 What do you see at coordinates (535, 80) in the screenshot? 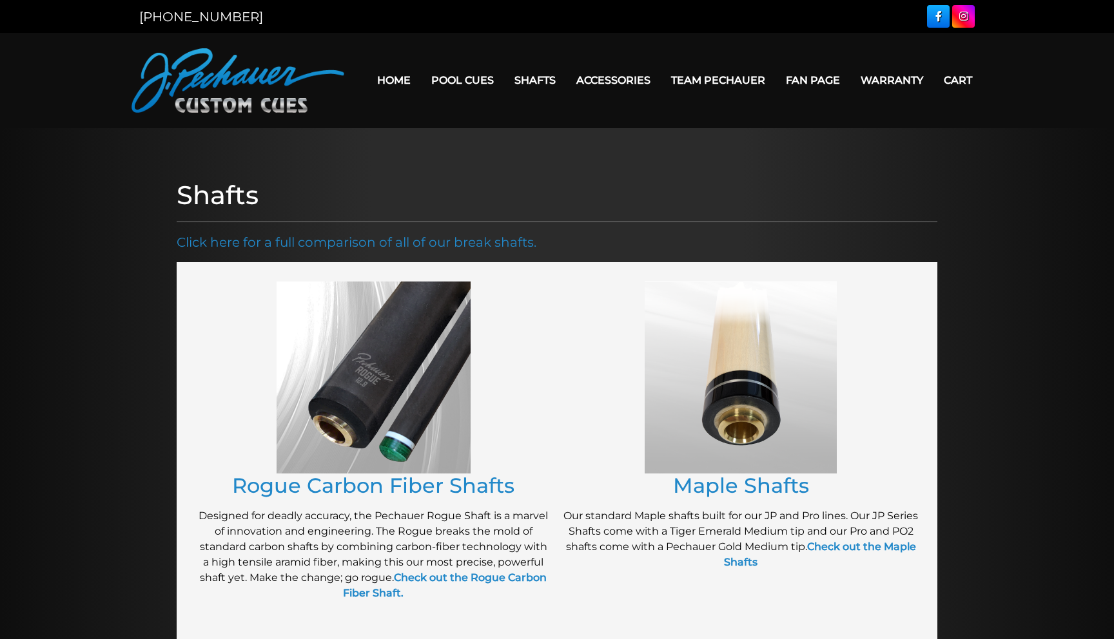
I see `a: Shafts` at bounding box center [535, 80].